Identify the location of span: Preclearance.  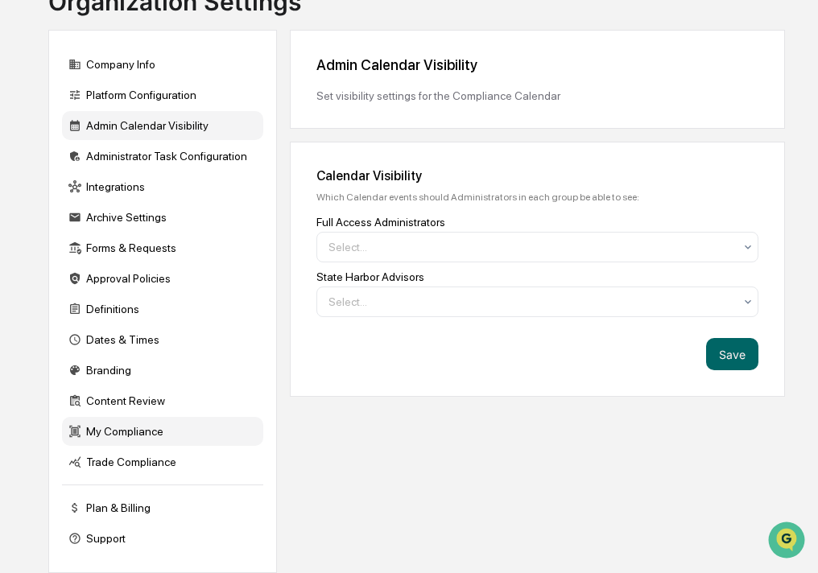
(68, 211).